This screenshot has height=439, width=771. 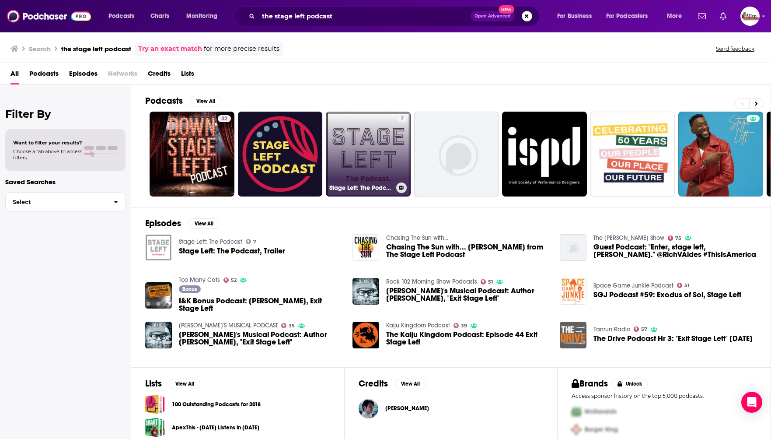 I want to click on a: SGJ Podcast #59: Exodus of Sol, Stage Left, so click(x=667, y=294).